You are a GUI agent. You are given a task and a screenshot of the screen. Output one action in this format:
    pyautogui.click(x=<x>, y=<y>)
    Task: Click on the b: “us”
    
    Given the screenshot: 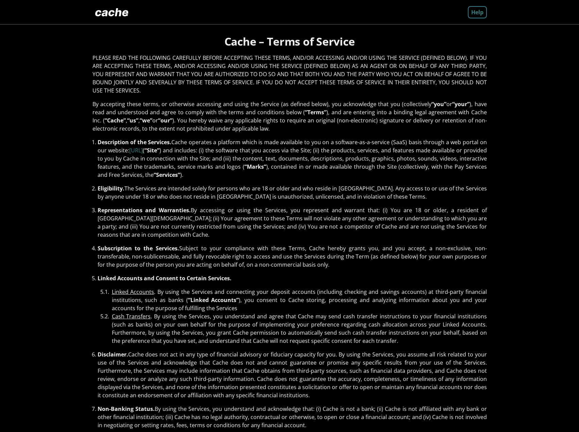 What is the action you would take?
    pyautogui.click(x=133, y=120)
    